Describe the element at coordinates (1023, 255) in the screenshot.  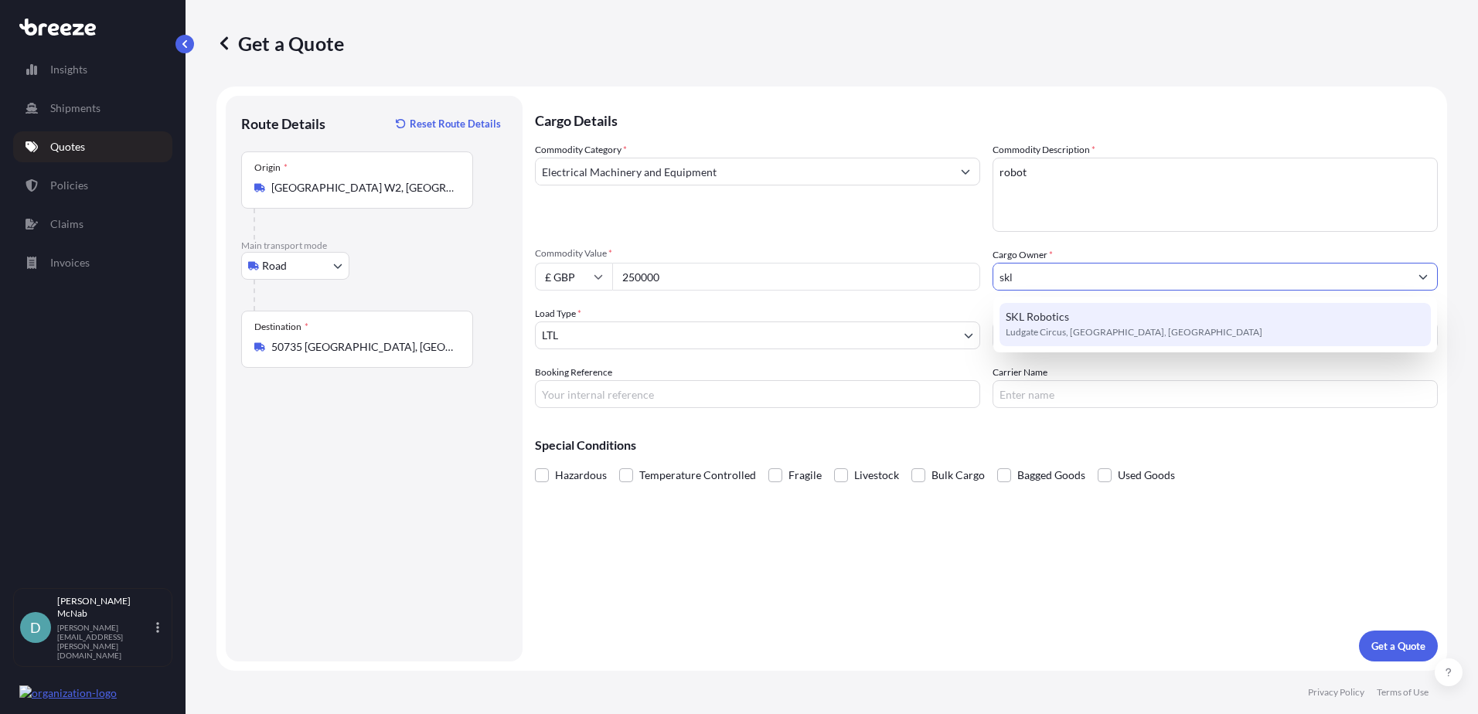
I see `label: Cargo Owner` at that location.